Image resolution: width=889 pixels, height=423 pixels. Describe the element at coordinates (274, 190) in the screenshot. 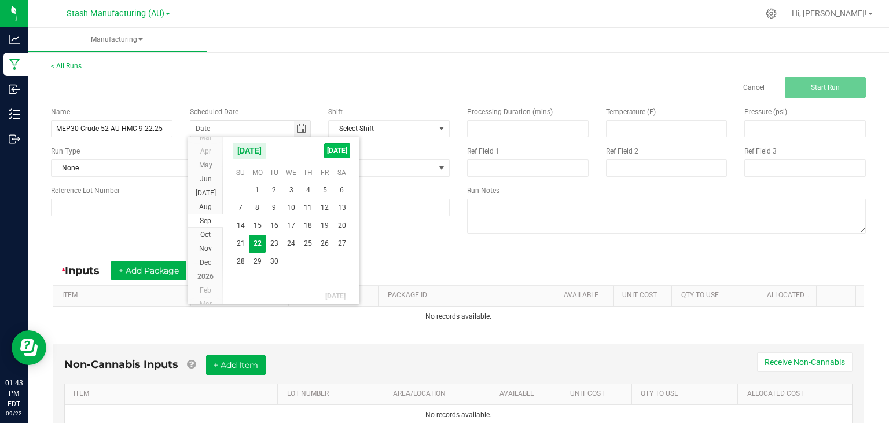

I see `td: Tuesday, September 2, 2025` at that location.